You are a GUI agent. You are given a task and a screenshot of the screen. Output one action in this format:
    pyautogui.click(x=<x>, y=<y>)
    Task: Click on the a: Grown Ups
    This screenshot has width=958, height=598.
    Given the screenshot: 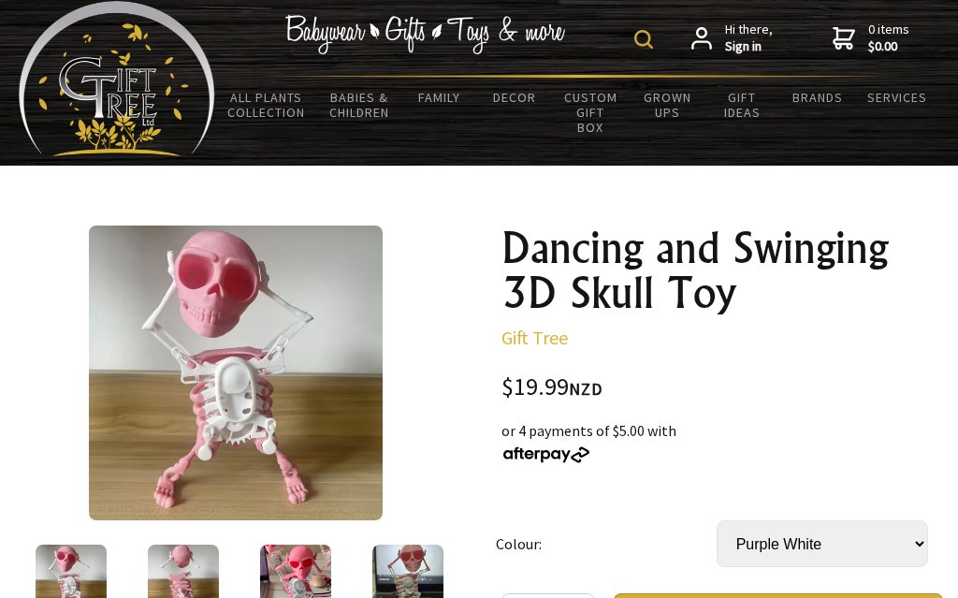 What is the action you would take?
    pyautogui.click(x=667, y=105)
    